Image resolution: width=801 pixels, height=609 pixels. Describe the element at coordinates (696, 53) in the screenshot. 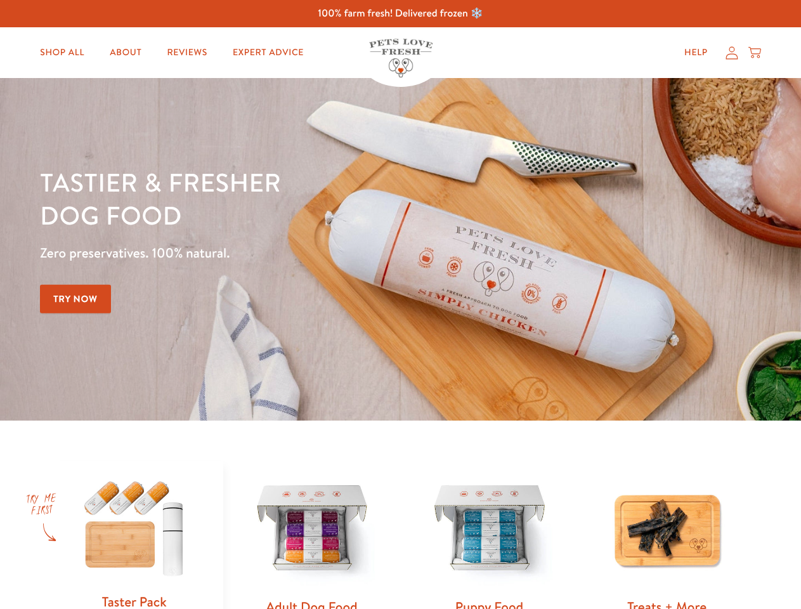

I see `a: Help` at that location.